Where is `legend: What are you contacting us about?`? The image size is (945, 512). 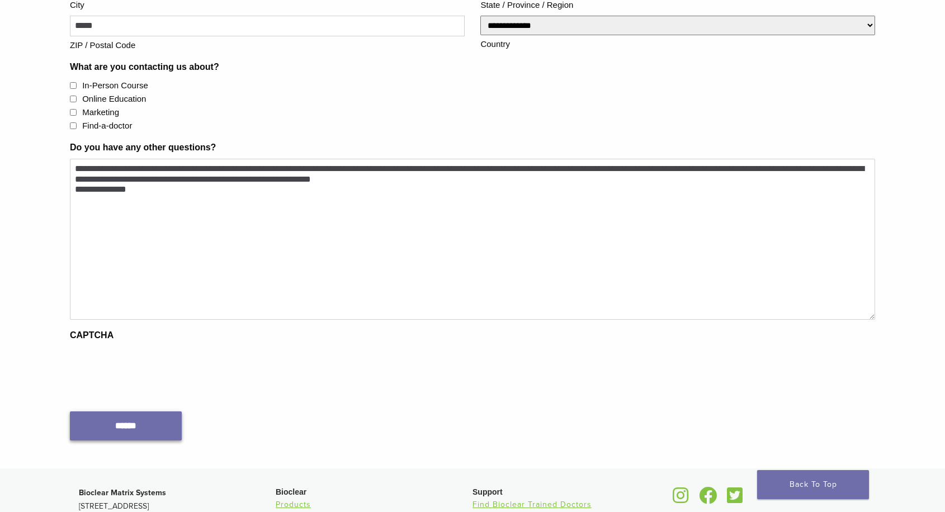 legend: What are you contacting us about? is located at coordinates (144, 67).